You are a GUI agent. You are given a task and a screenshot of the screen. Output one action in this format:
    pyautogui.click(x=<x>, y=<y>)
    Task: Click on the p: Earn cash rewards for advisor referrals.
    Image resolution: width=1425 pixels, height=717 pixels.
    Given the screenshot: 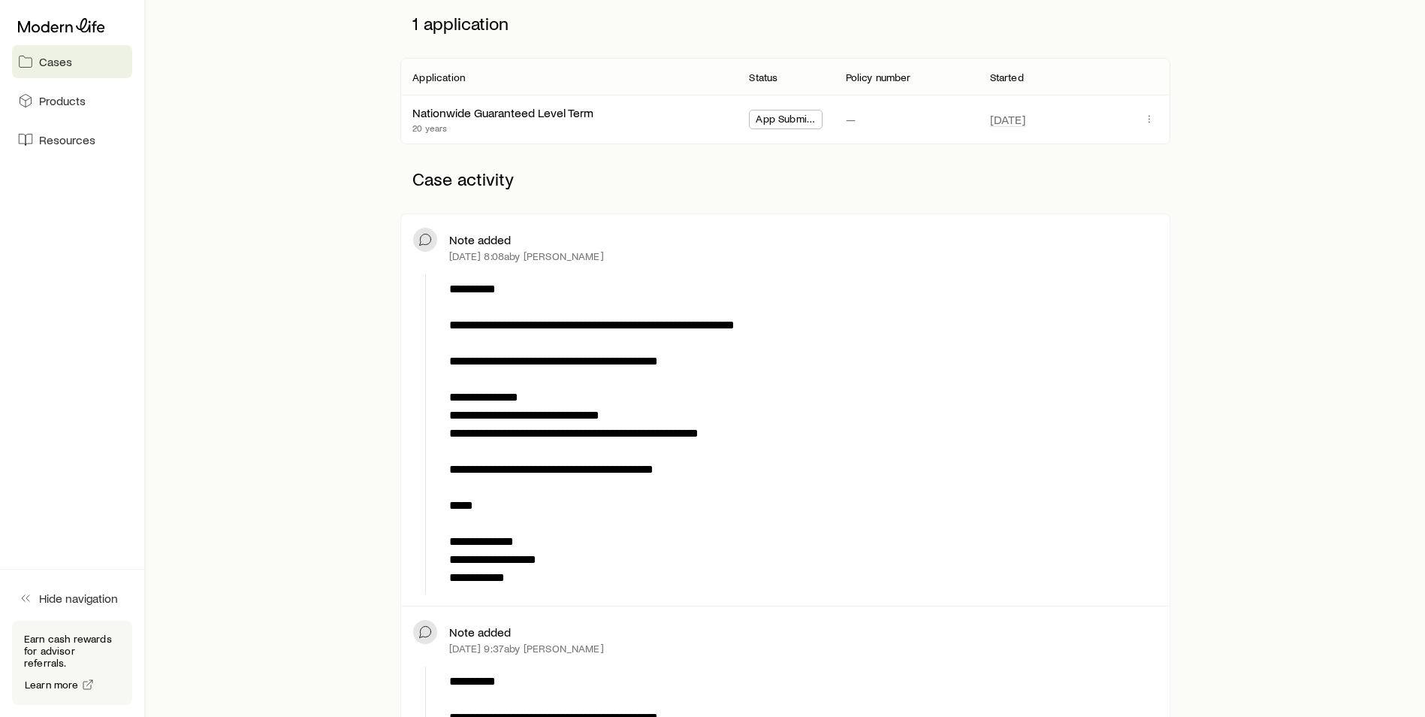 What is the action you would take?
    pyautogui.click(x=72, y=651)
    